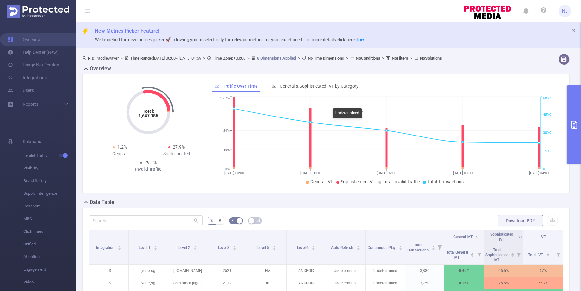 The width and height of the screenshot is (581, 291). I want to click on span: 29.1%, so click(151, 162).